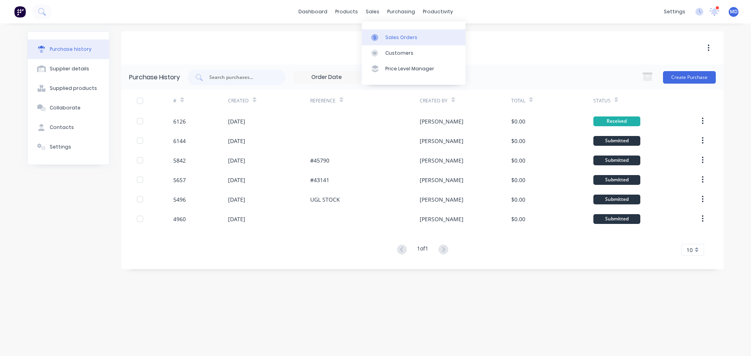 The image size is (751, 356). Describe the element at coordinates (70, 49) in the screenshot. I see `div: Purchase history` at that location.